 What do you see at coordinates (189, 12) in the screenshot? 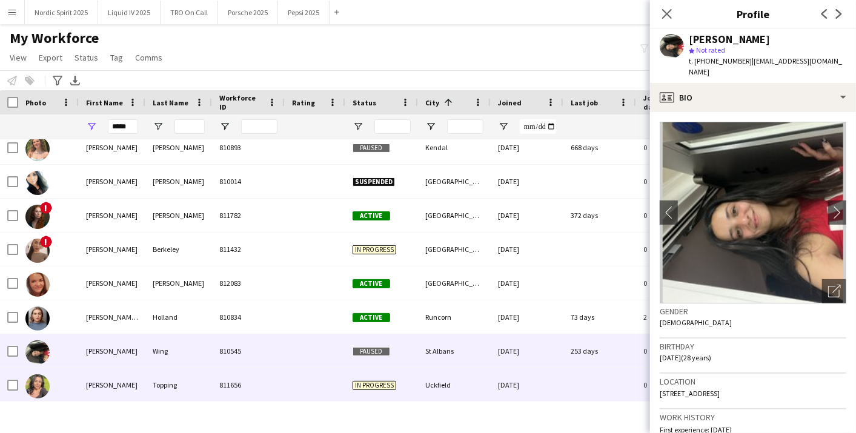
I see `button: TRO On Call` at bounding box center [189, 12].